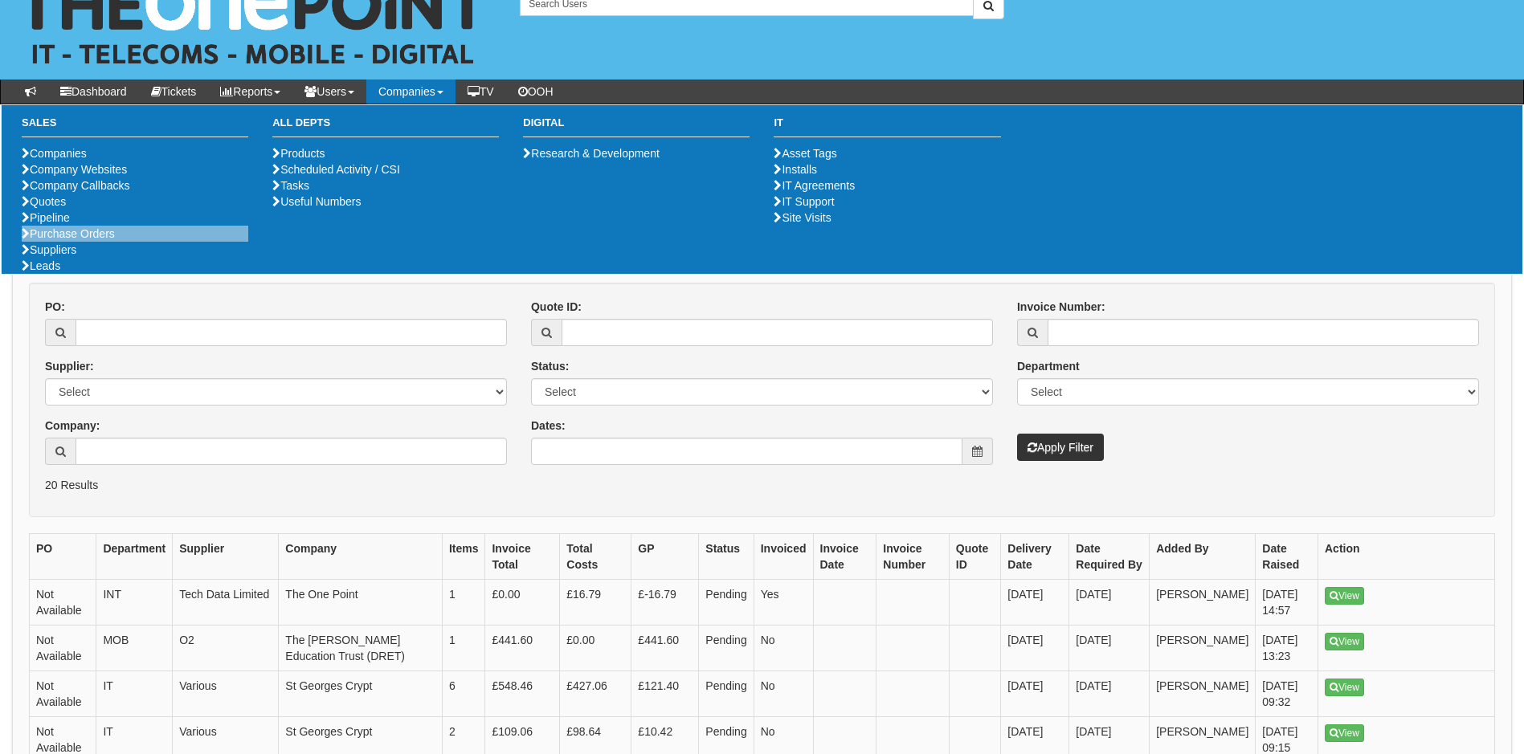  What do you see at coordinates (549, 366) in the screenshot?
I see `label: Status:` at bounding box center [549, 366].